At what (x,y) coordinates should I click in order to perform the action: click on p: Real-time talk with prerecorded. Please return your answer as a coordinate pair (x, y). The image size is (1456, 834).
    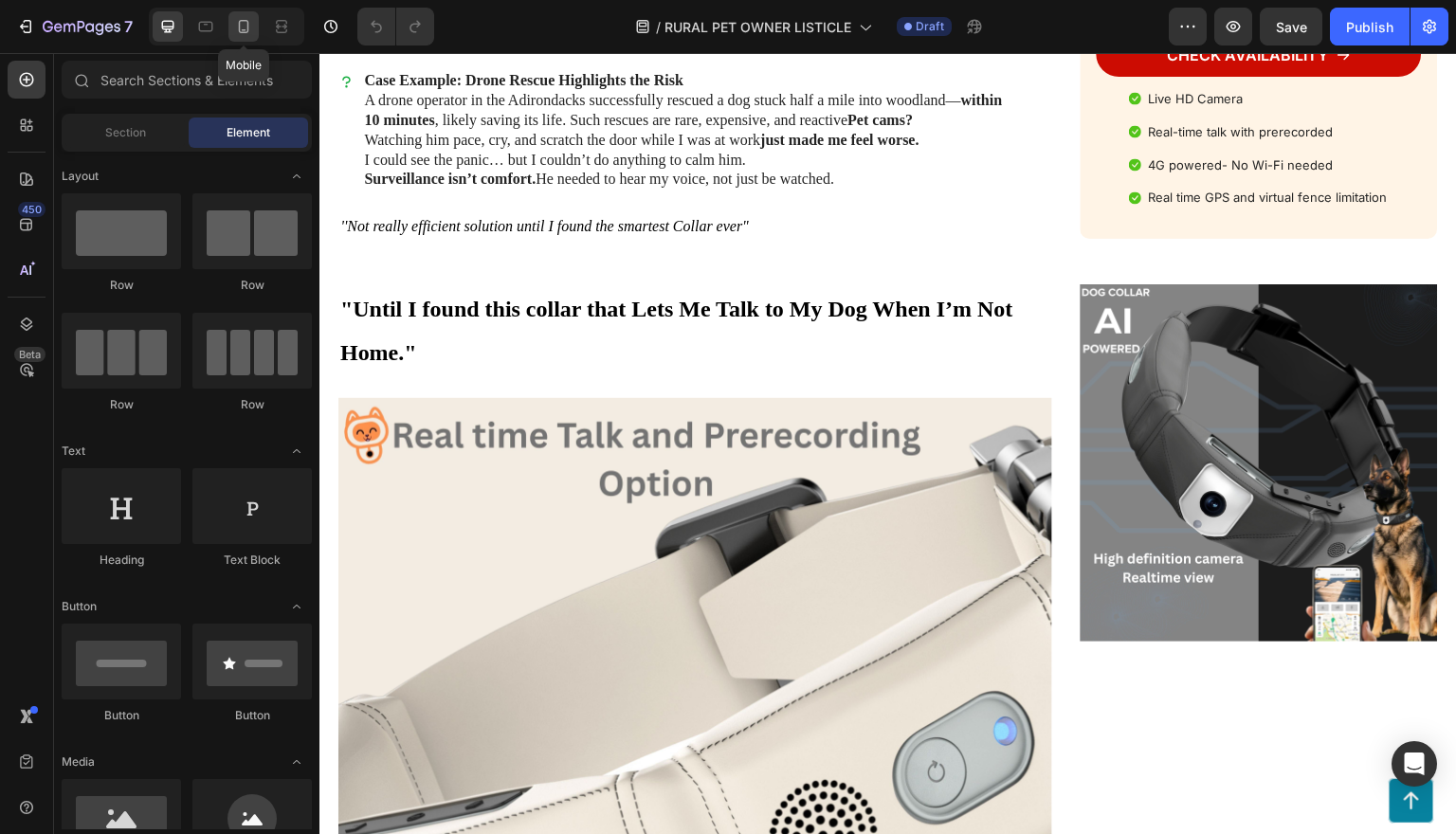
    Looking at the image, I should click on (949, 78).